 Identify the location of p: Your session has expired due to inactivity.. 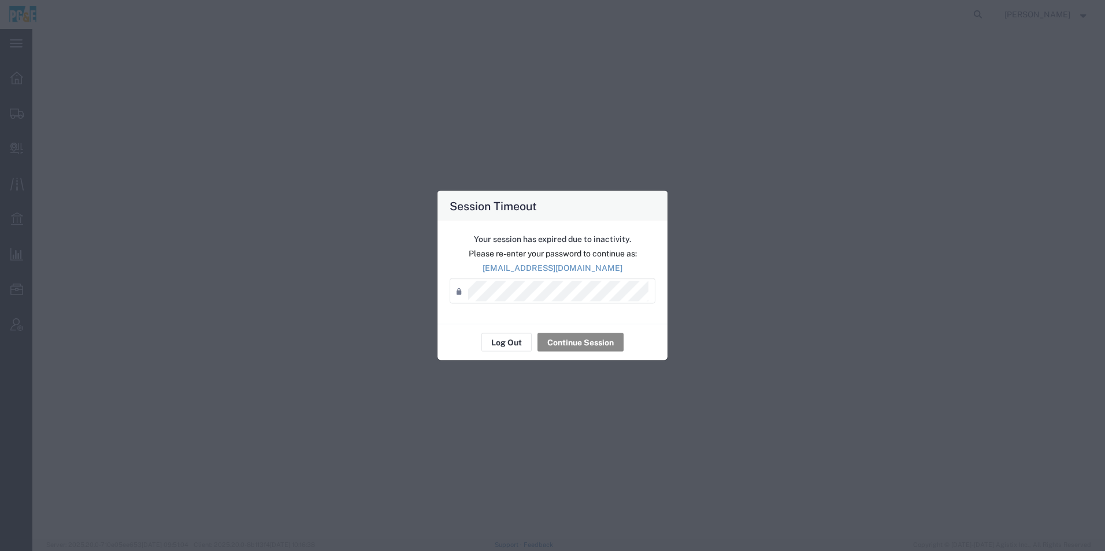
(552, 239).